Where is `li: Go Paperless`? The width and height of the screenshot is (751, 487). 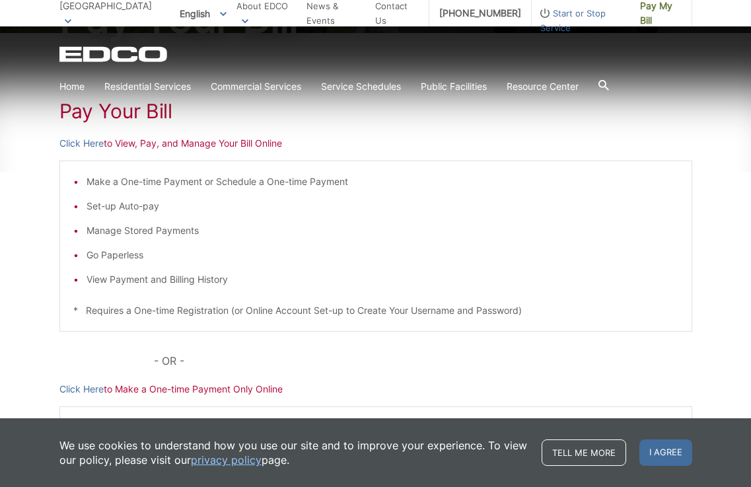
li: Go Paperless is located at coordinates (383, 255).